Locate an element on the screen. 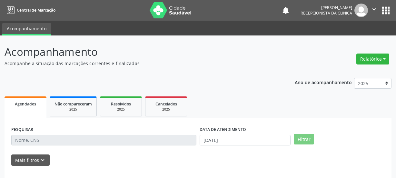 The height and width of the screenshot is (178, 396). span: Recepcionista da clínica is located at coordinates (327, 13).